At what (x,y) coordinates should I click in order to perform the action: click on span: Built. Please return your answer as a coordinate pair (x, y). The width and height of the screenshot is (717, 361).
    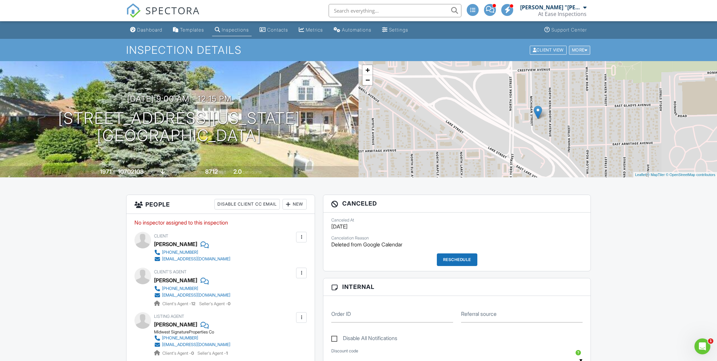
    Looking at the image, I should click on (95, 172).